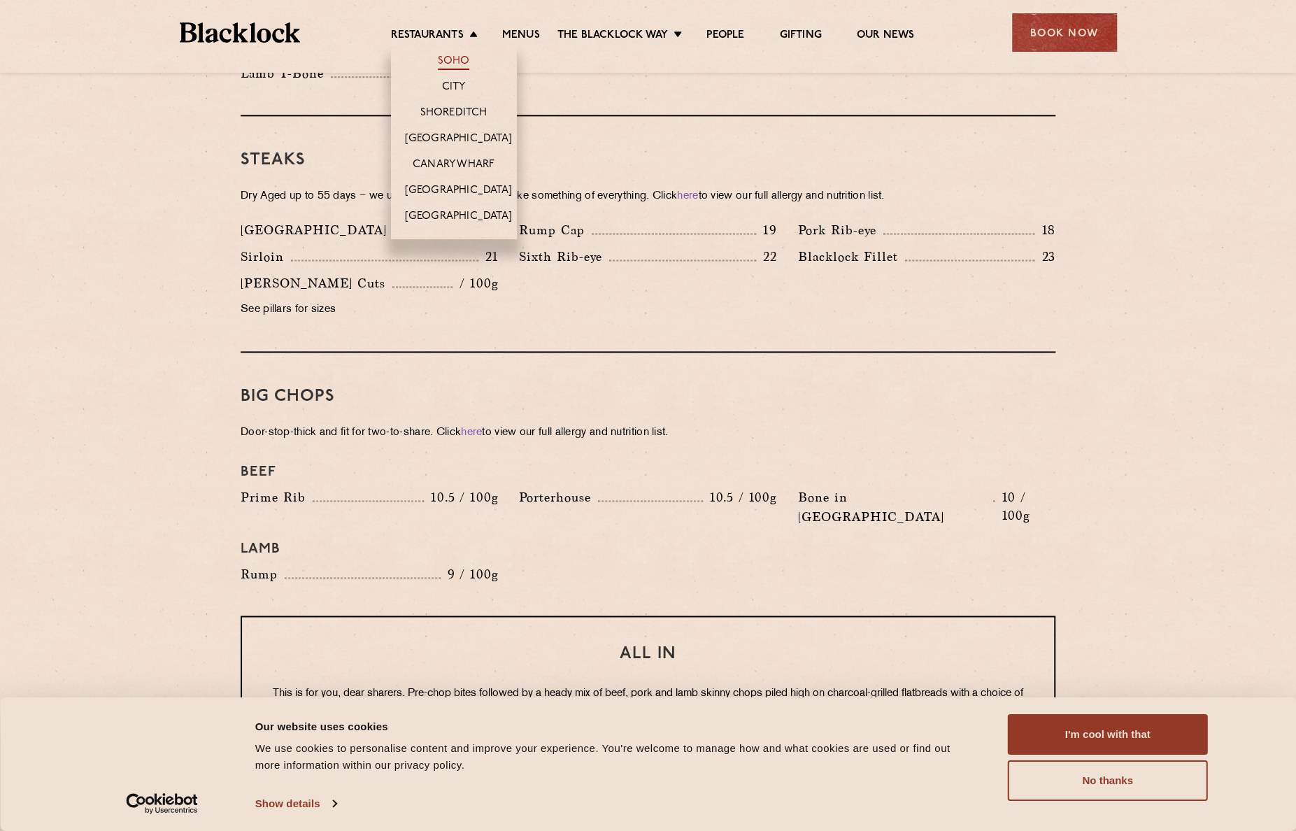 This screenshot has width=1296, height=831. I want to click on h4: Beef, so click(648, 472).